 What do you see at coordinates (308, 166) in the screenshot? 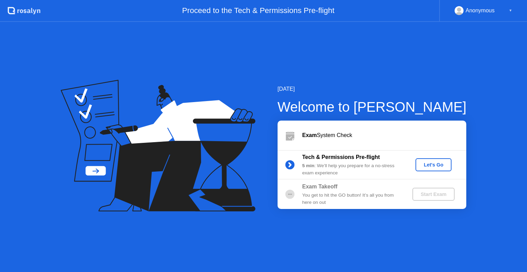
I see `b: 5 min` at bounding box center [308, 166].